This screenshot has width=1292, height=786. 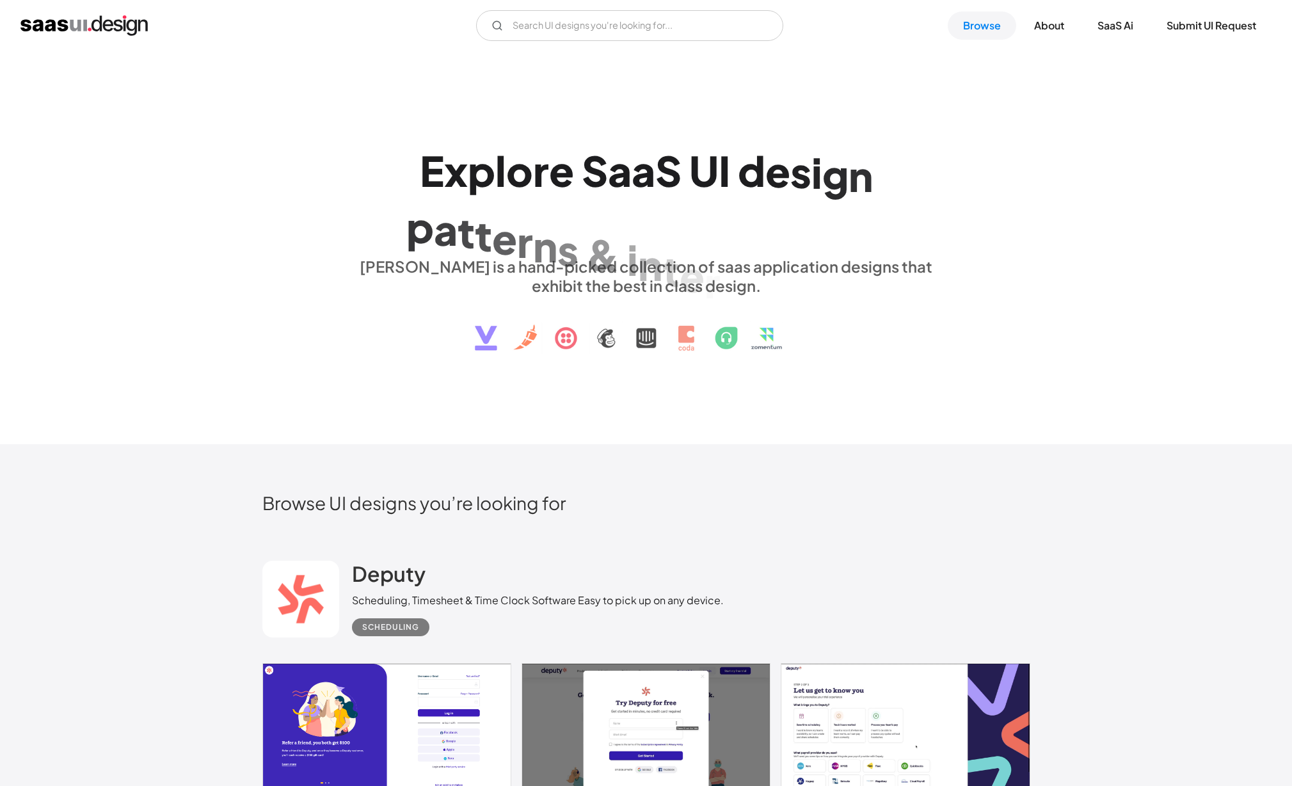 I want to click on a: Browse, so click(x=982, y=26).